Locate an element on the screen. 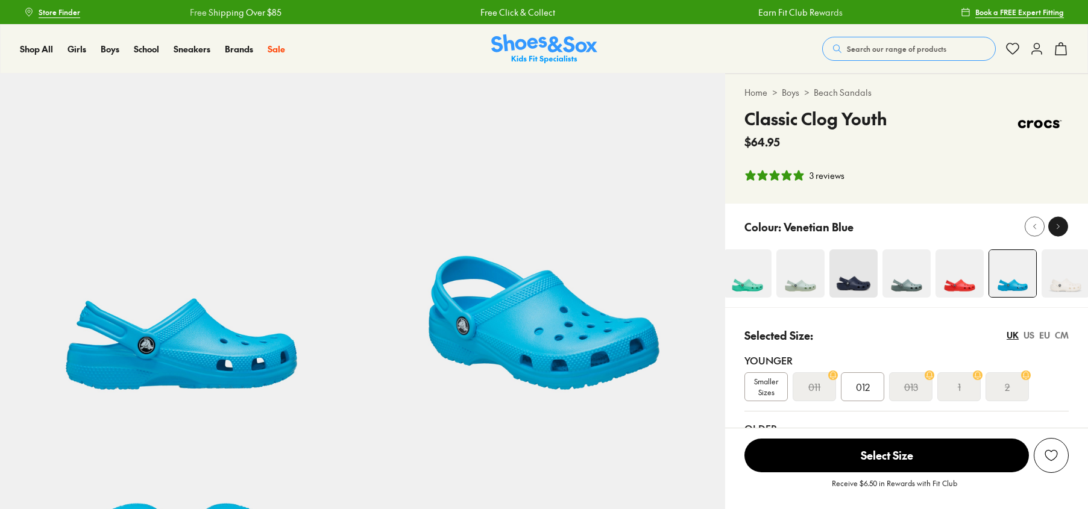  span: Boys is located at coordinates (110, 49).